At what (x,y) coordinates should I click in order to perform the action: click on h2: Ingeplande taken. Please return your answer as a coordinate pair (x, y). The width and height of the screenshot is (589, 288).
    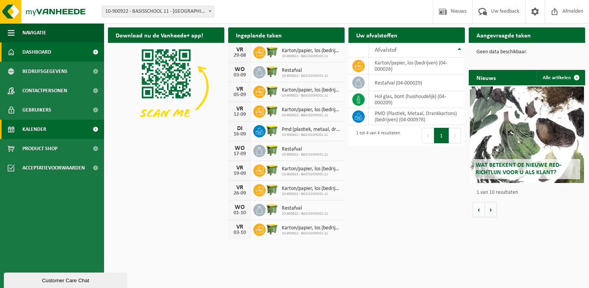
    Looking at the image, I should click on (259, 35).